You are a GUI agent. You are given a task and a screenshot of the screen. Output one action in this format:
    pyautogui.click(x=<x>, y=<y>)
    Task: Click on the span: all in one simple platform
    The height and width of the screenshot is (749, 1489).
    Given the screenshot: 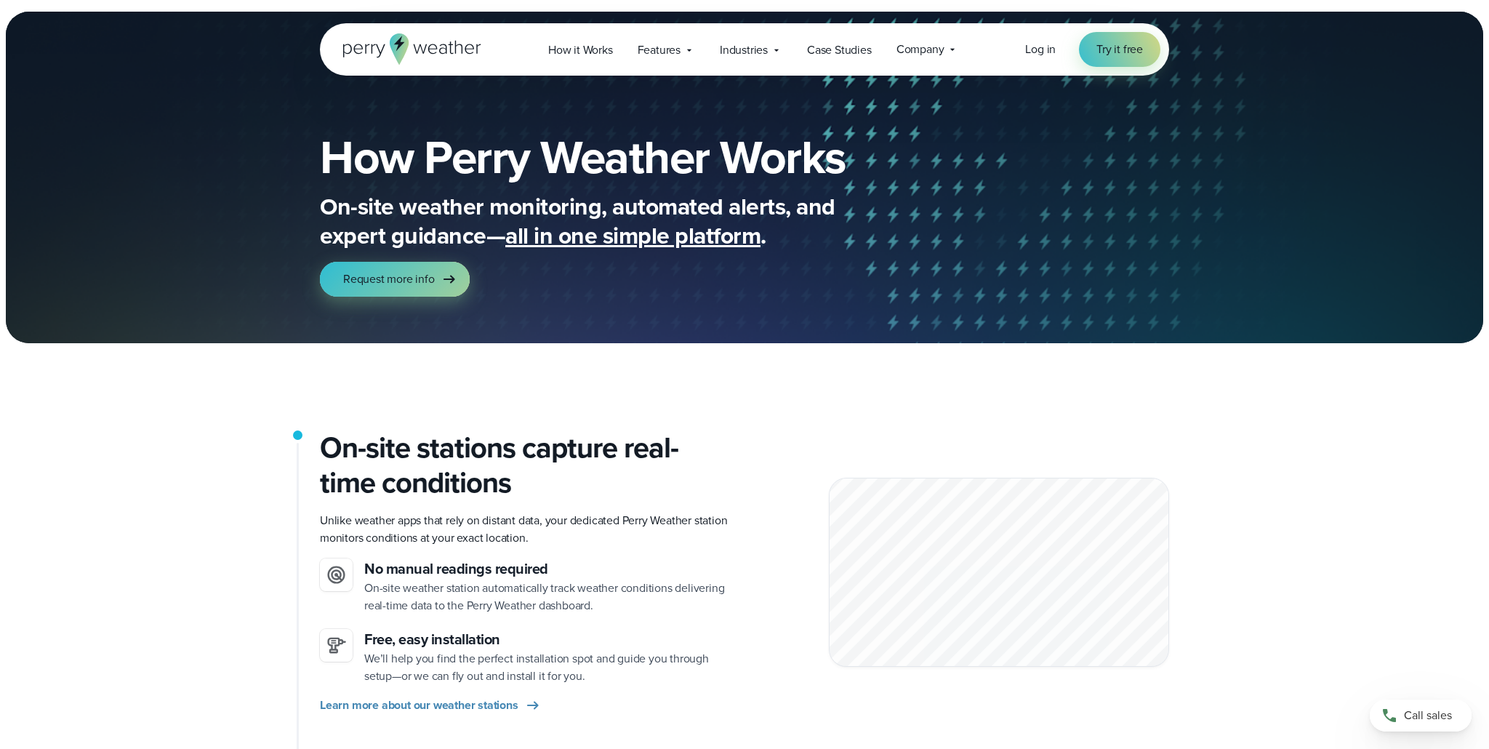 What is the action you would take?
    pyautogui.click(x=633, y=236)
    